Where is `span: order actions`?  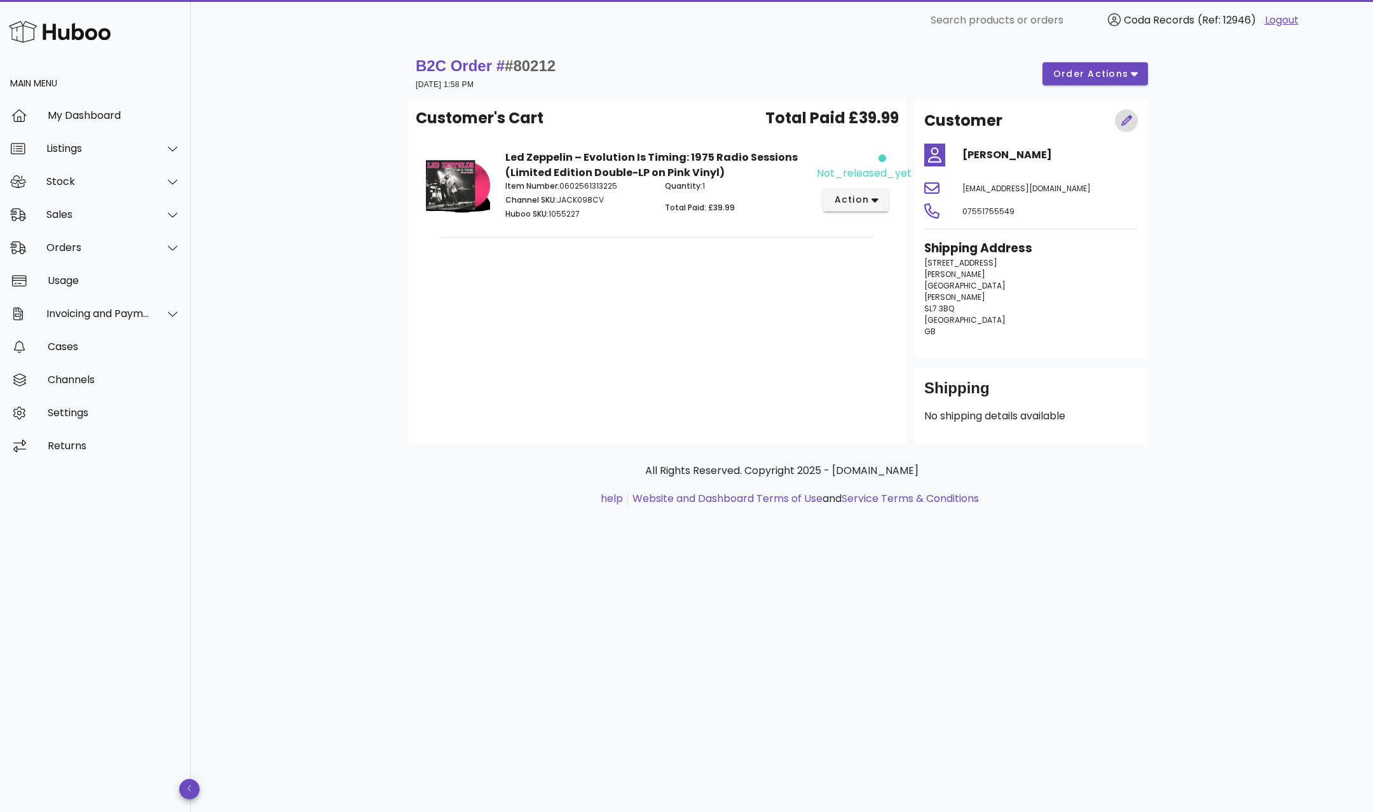
span: order actions is located at coordinates (1091, 74).